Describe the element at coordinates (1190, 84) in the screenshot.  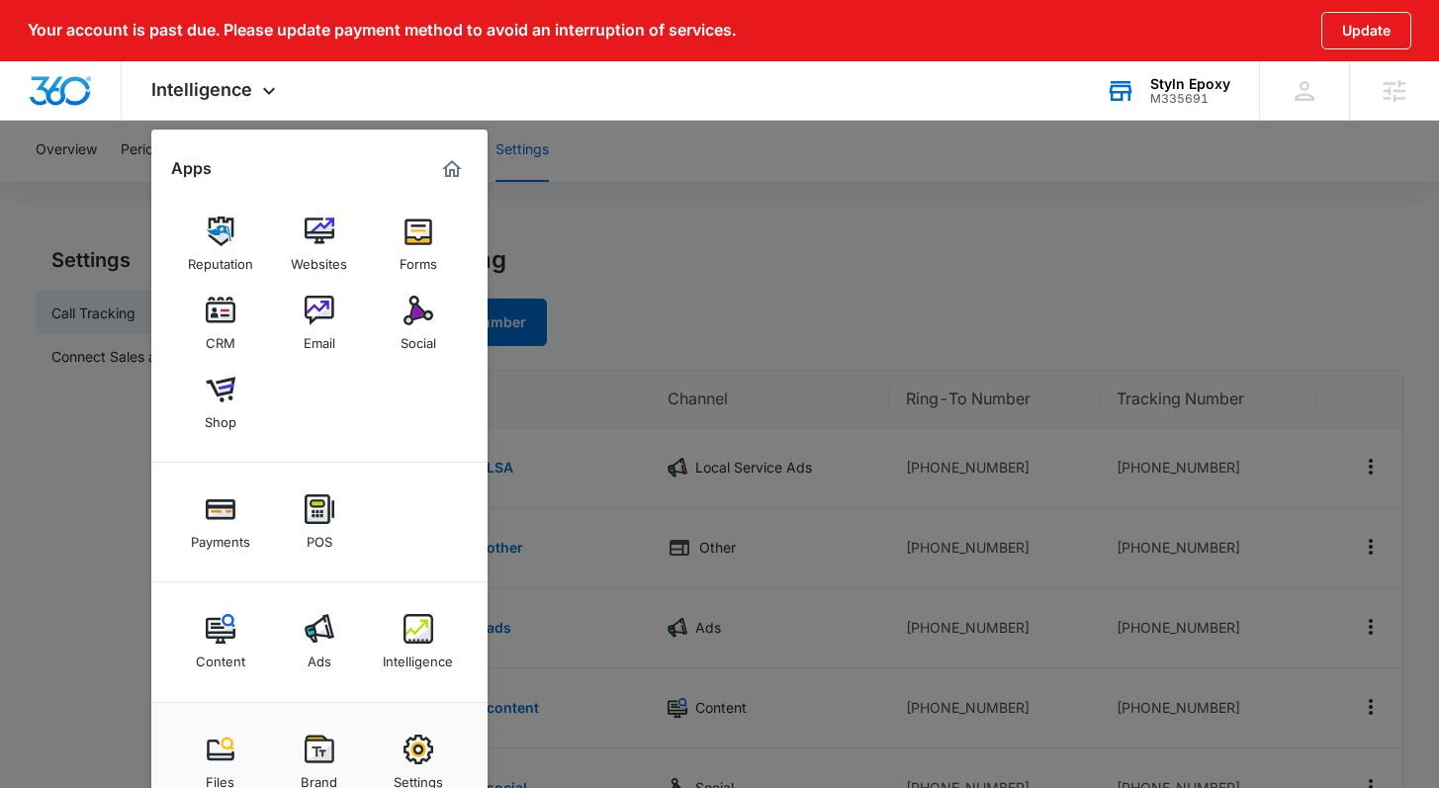
I see `div: account name` at that location.